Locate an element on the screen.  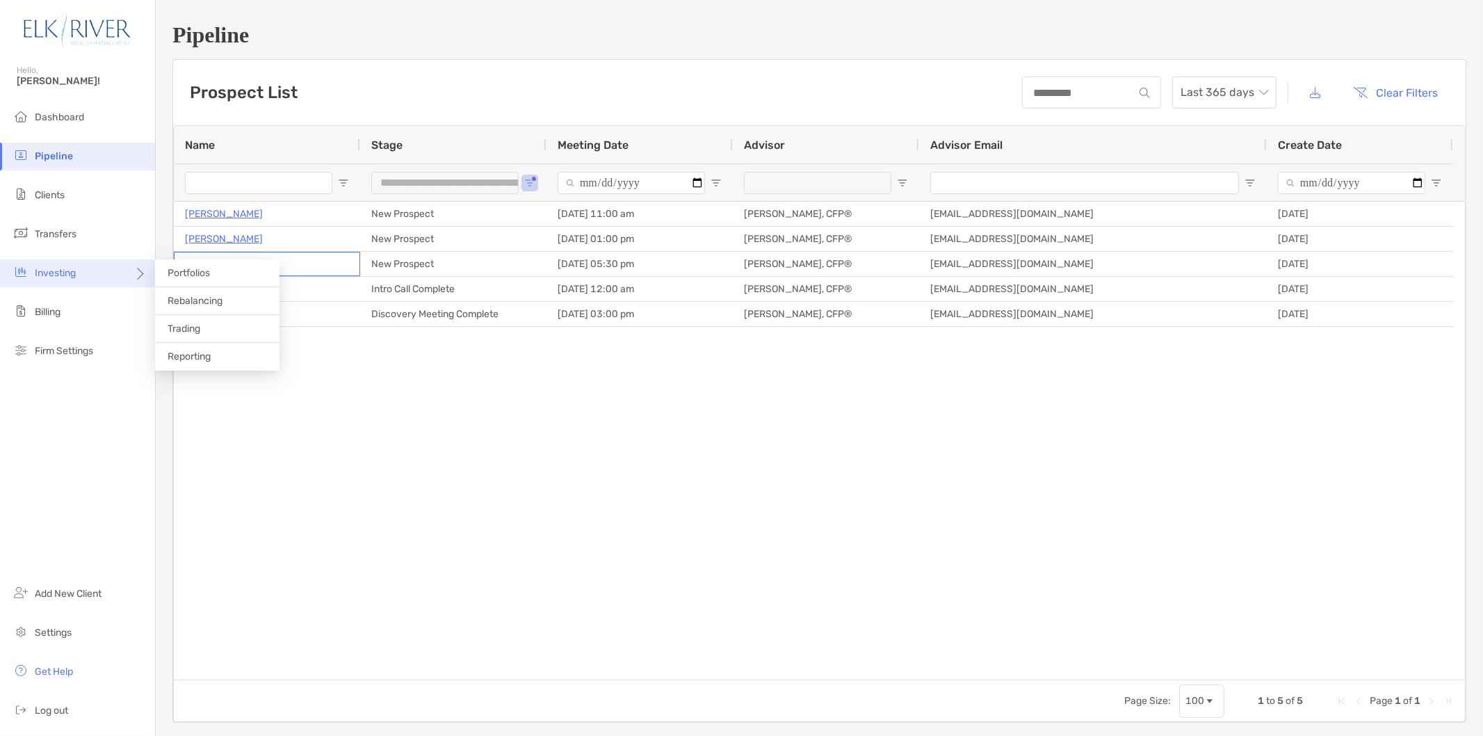
div: Page Size: is located at coordinates (1148, 700).